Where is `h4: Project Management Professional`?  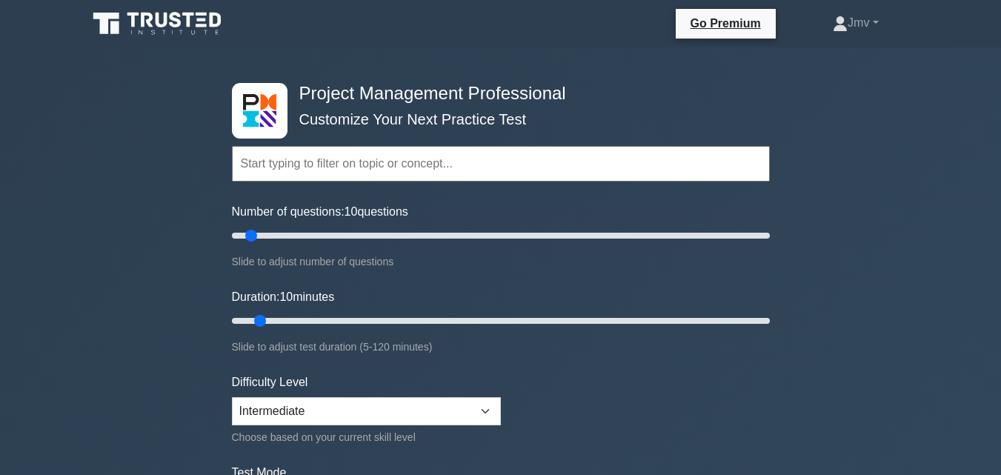 h4: Project Management Professional is located at coordinates (495, 93).